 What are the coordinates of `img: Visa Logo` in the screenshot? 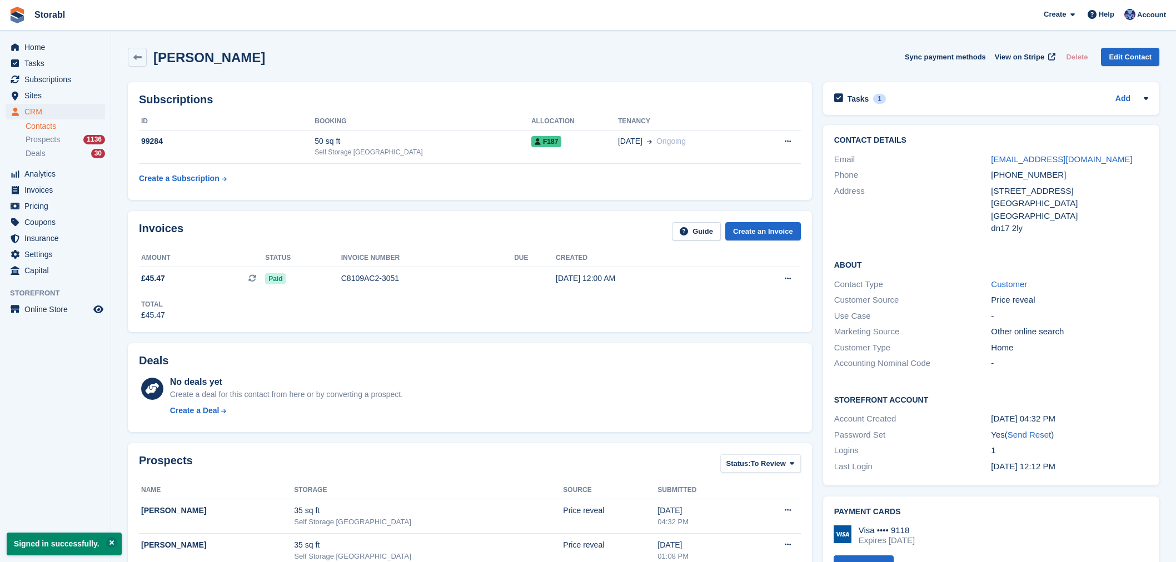 It's located at (843, 535).